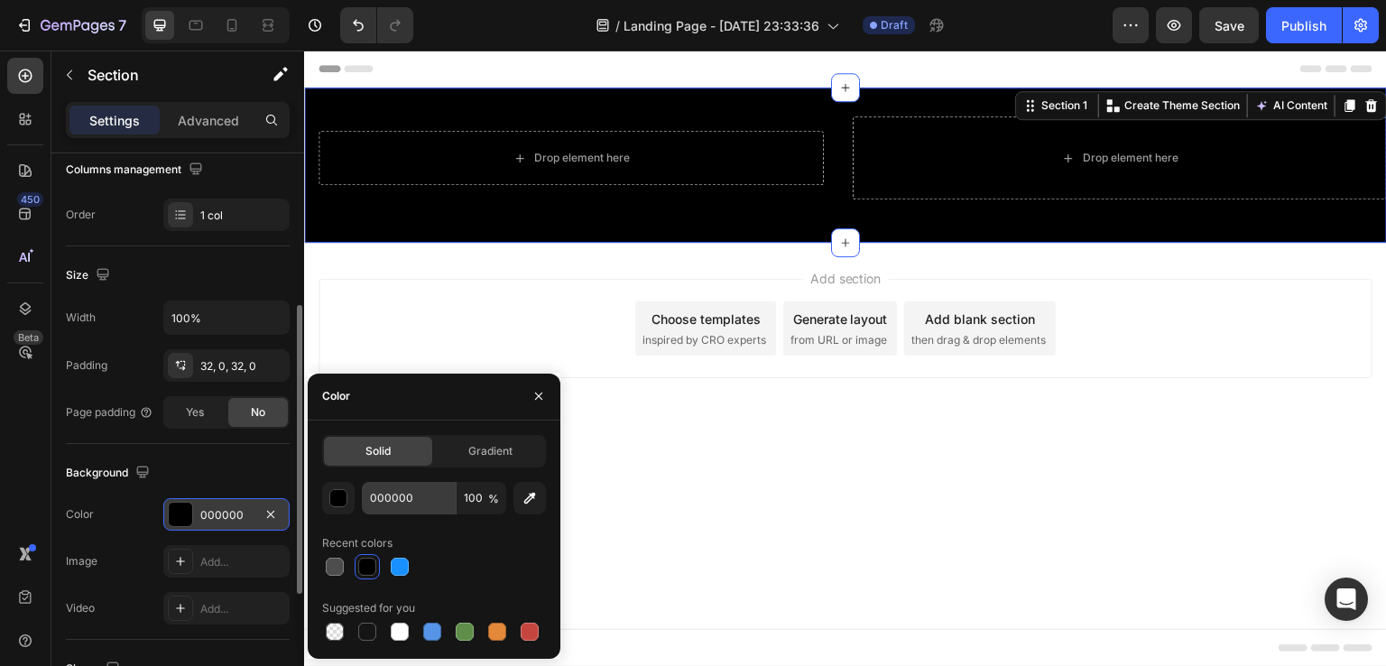  I want to click on div: 32, 0, 32, 0, so click(243, 366).